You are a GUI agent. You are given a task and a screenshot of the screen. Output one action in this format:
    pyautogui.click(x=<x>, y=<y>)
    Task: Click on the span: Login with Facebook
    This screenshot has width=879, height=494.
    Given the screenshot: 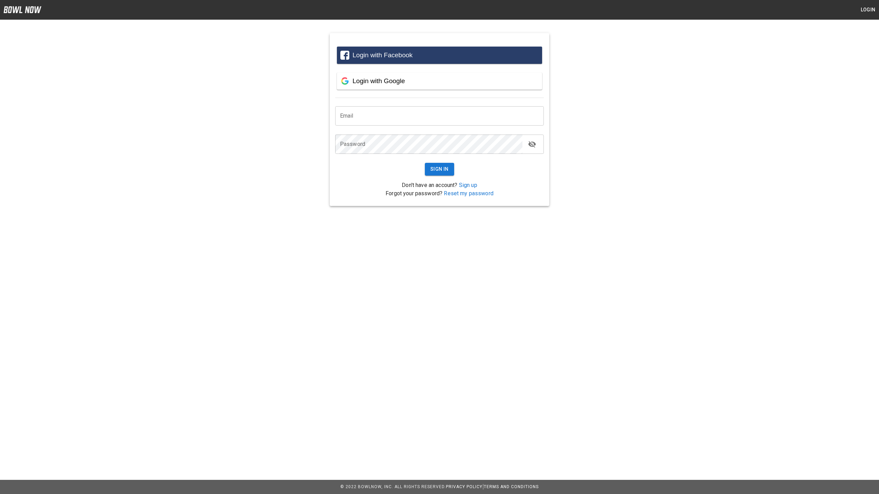 What is the action you would take?
    pyautogui.click(x=383, y=55)
    